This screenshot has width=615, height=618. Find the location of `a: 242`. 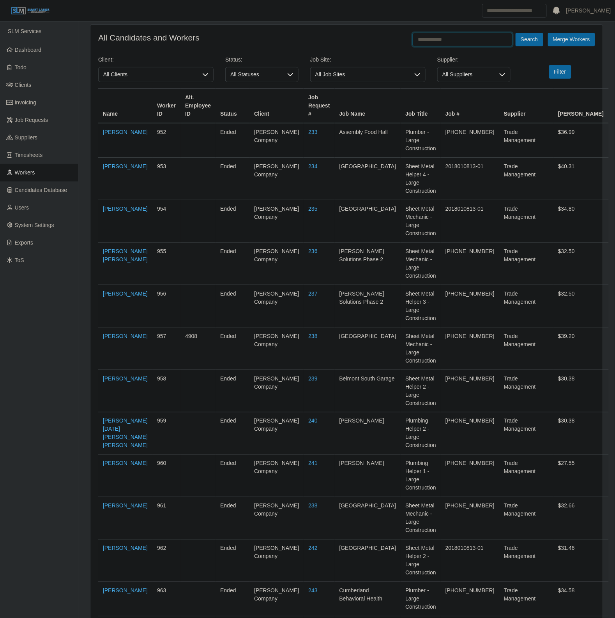

a: 242 is located at coordinates (312, 549).